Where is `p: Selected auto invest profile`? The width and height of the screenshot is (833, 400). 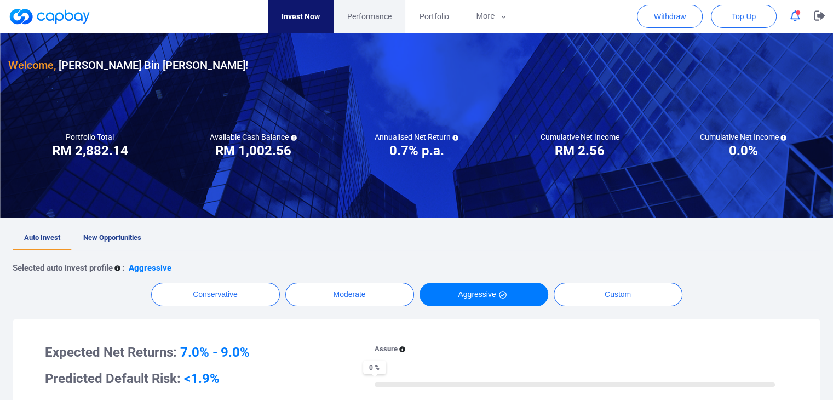 p: Selected auto invest profile is located at coordinates (62, 268).